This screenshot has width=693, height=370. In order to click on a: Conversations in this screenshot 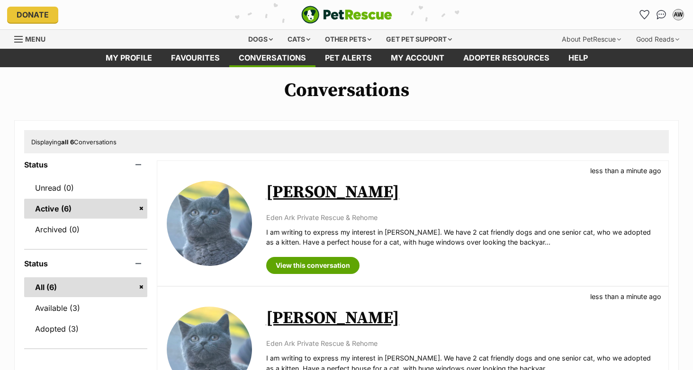, I will do `click(661, 15)`.